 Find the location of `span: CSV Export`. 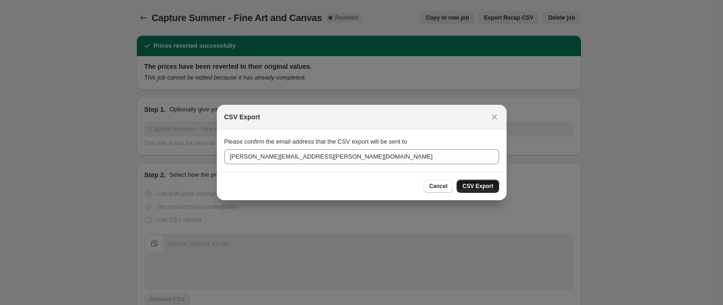

span: CSV Export is located at coordinates (478, 186).